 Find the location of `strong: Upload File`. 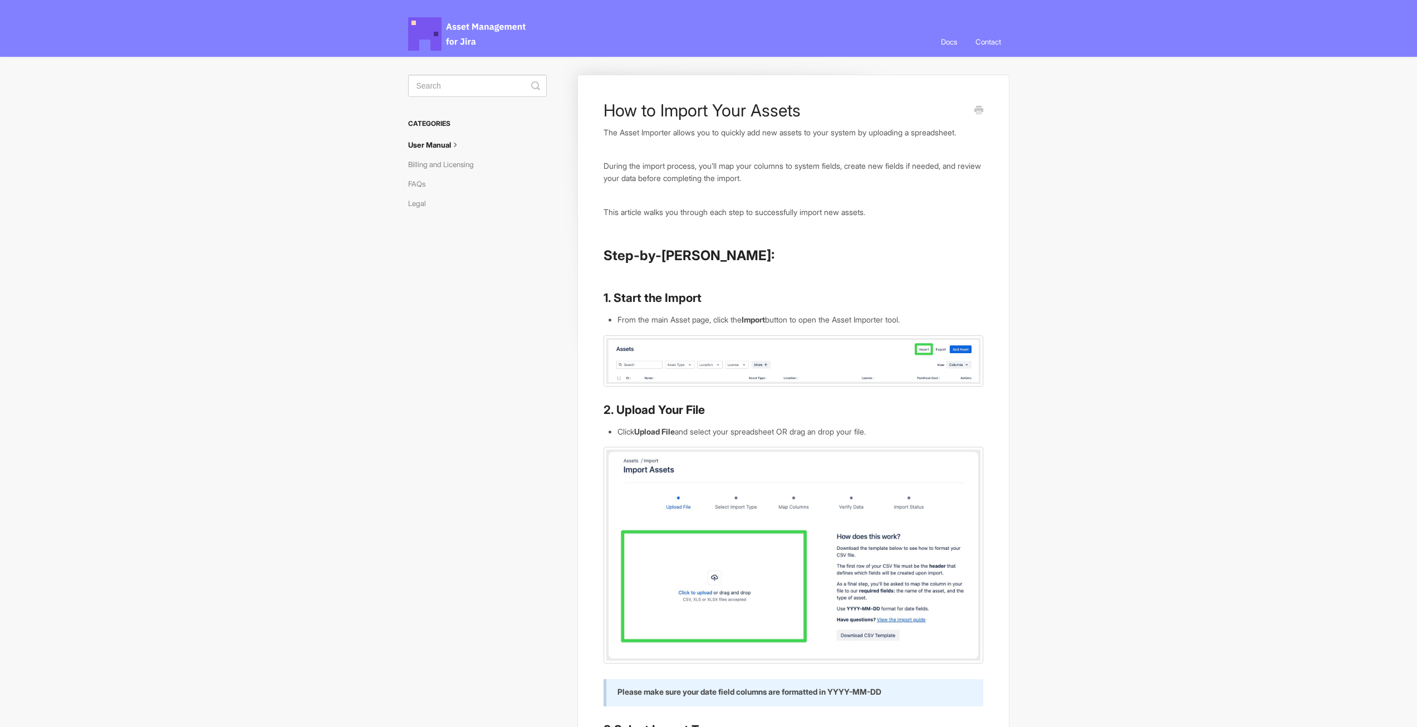

strong: Upload File is located at coordinates (654, 431).